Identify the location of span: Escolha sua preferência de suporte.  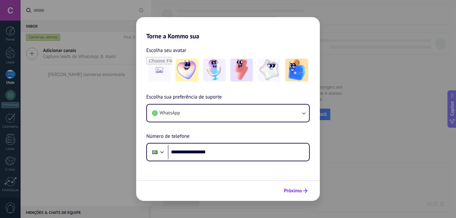
(184, 97).